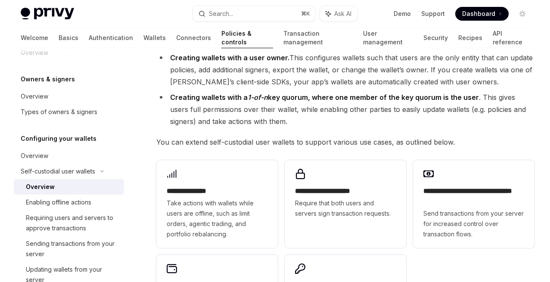 The image size is (550, 282). Describe the element at coordinates (522, 14) in the screenshot. I see `button: Toggle dark mode` at that location.